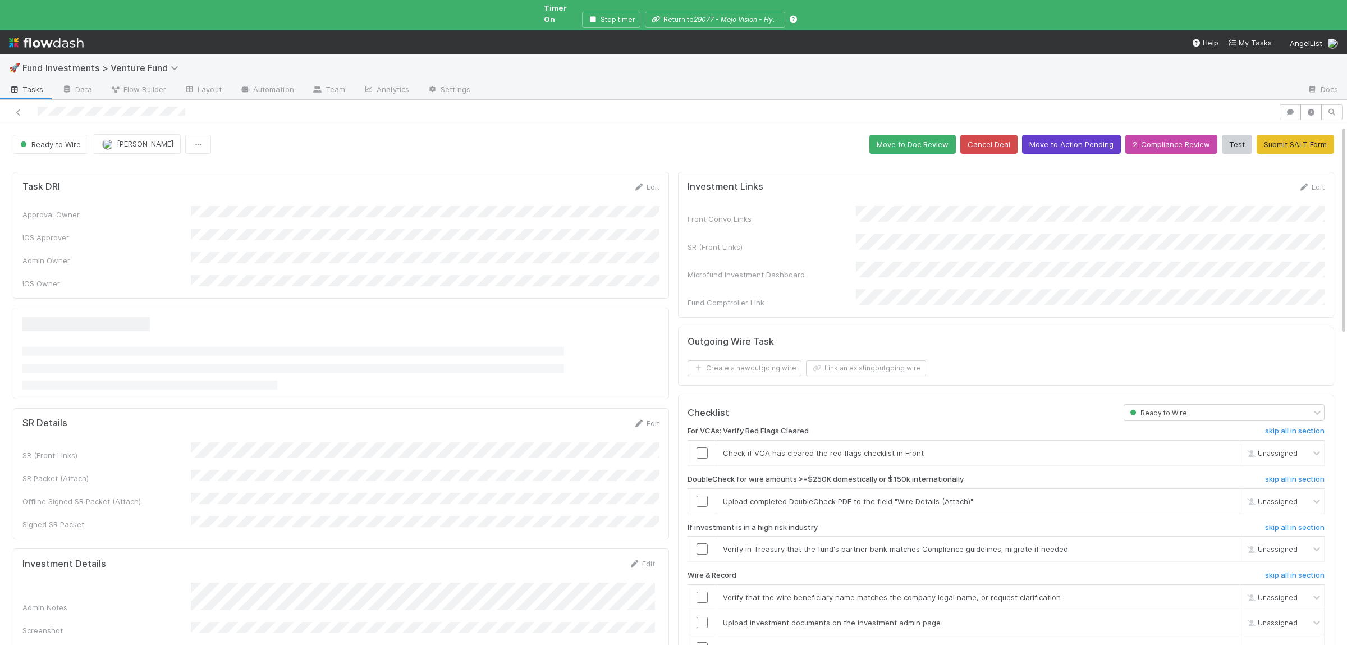 The image size is (1347, 645). Describe the element at coordinates (848, 501) in the screenshot. I see `span: Upload completed DoubleCheck PDF to the field "Wire Details (Attach)"` at that location.